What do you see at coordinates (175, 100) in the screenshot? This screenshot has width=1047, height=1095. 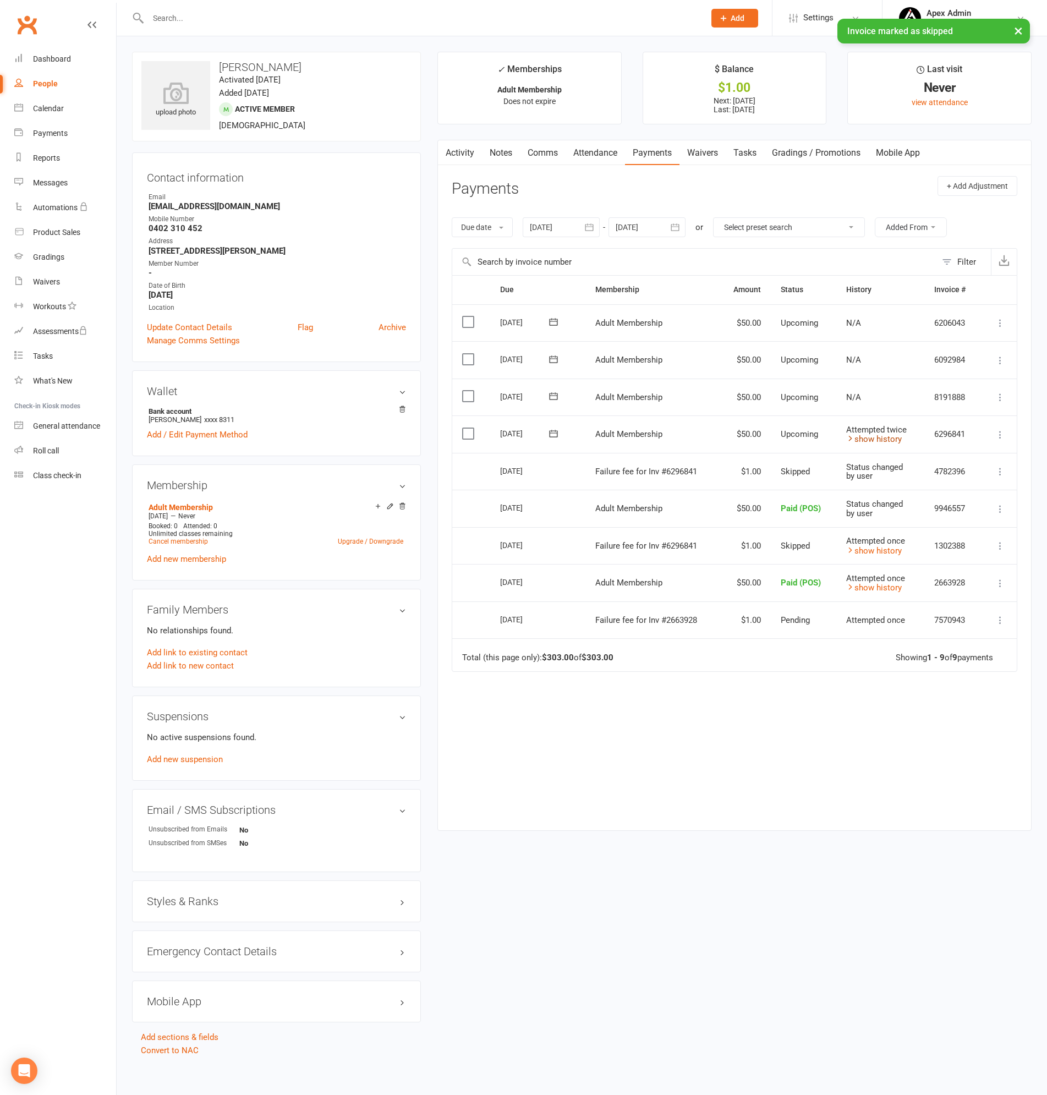 I see `div: upload photo` at bounding box center [175, 100].